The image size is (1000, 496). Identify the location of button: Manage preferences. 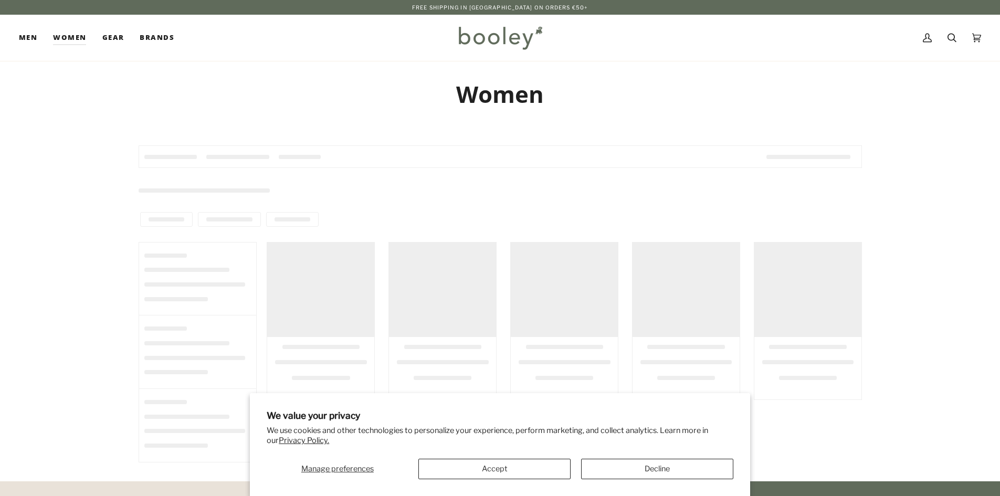
(337, 469).